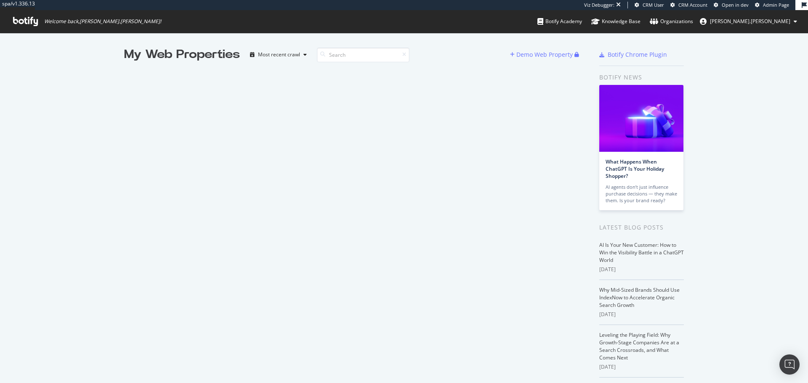 This screenshot has width=808, height=383. I want to click on a: Open in dev, so click(731, 5).